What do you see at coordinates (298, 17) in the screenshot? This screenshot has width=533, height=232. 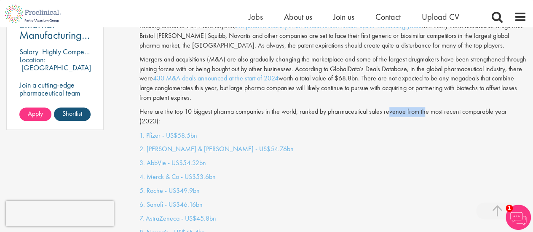 I see `span: About us` at bounding box center [298, 17].